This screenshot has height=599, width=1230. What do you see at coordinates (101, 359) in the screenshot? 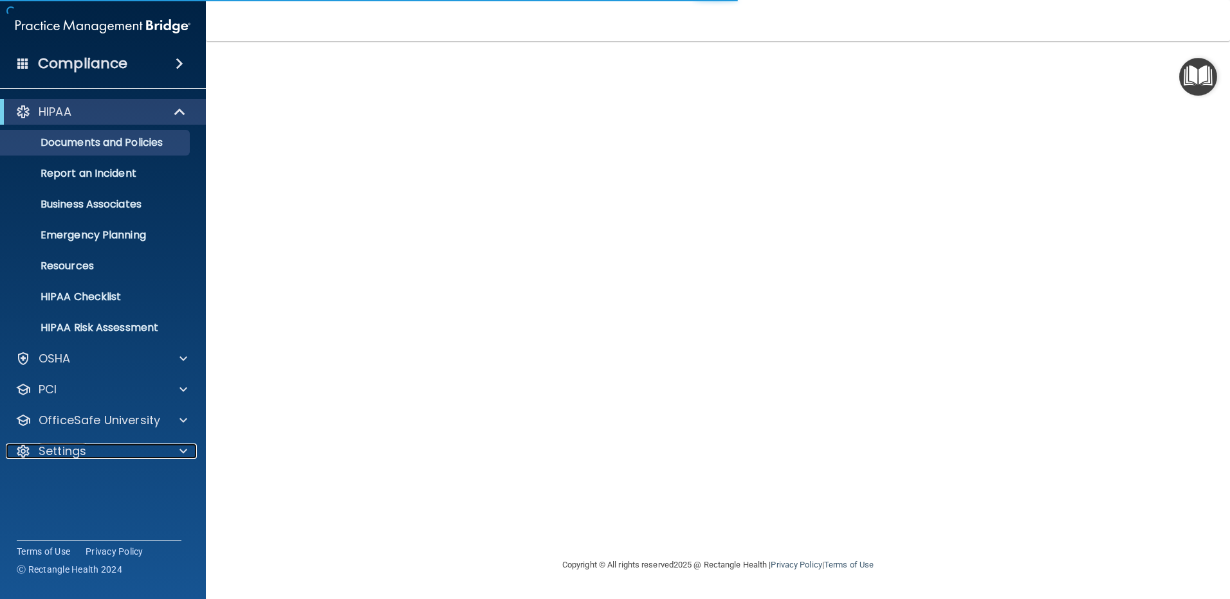
I see `a: OSHA` at bounding box center [101, 359].